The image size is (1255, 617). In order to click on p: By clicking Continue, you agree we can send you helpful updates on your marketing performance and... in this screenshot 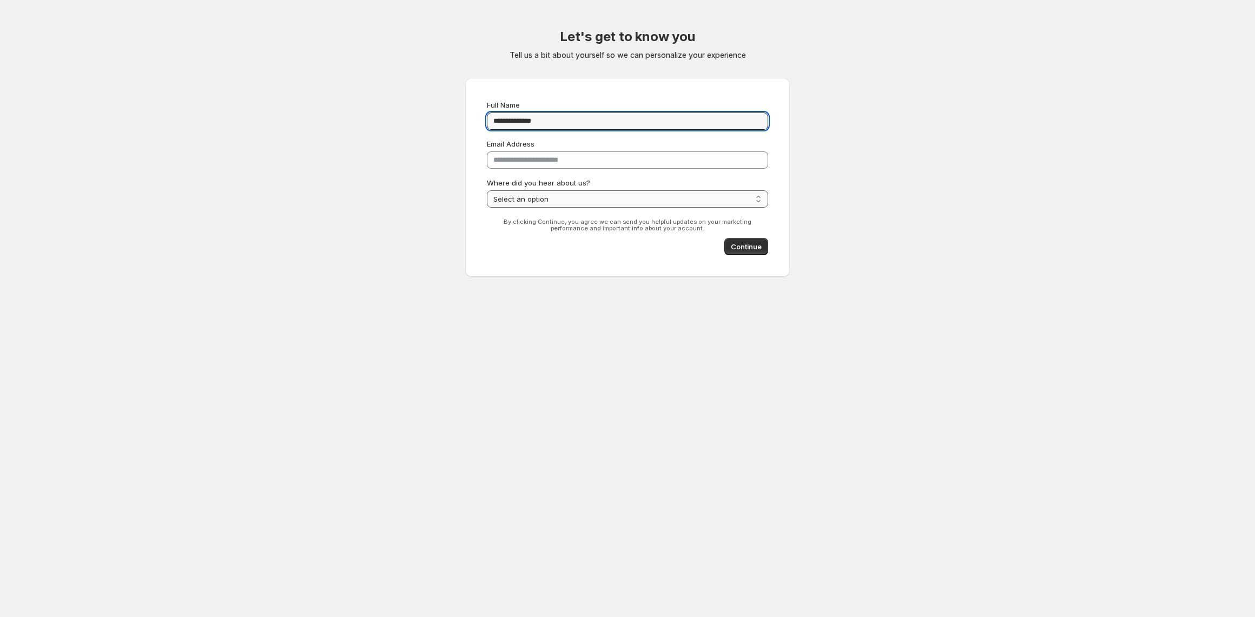, I will do `click(627, 225)`.